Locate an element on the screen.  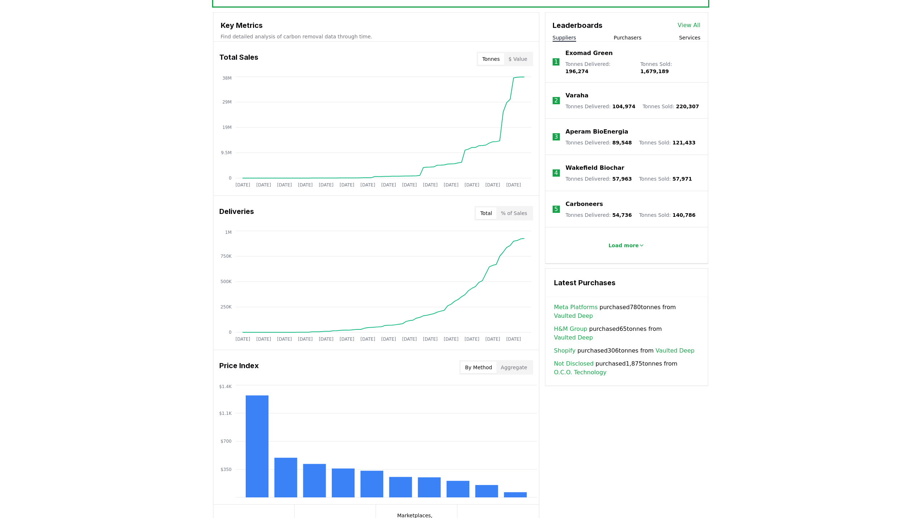
tspan: 0 is located at coordinates (230, 332).